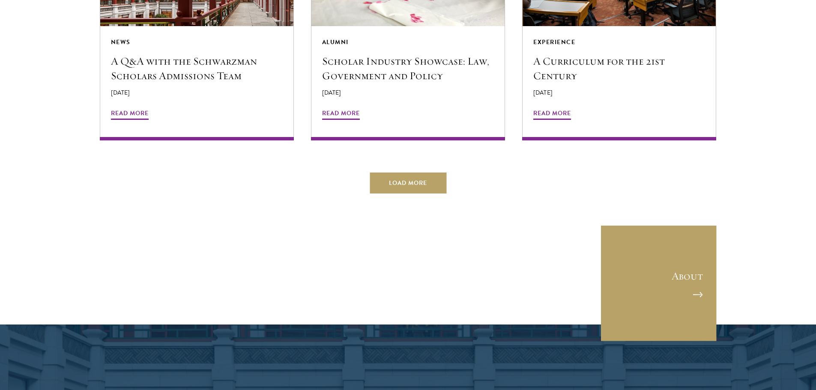  I want to click on h5: A Q&A with the Schwarzman Scholars Admissions Team, so click(197, 69).